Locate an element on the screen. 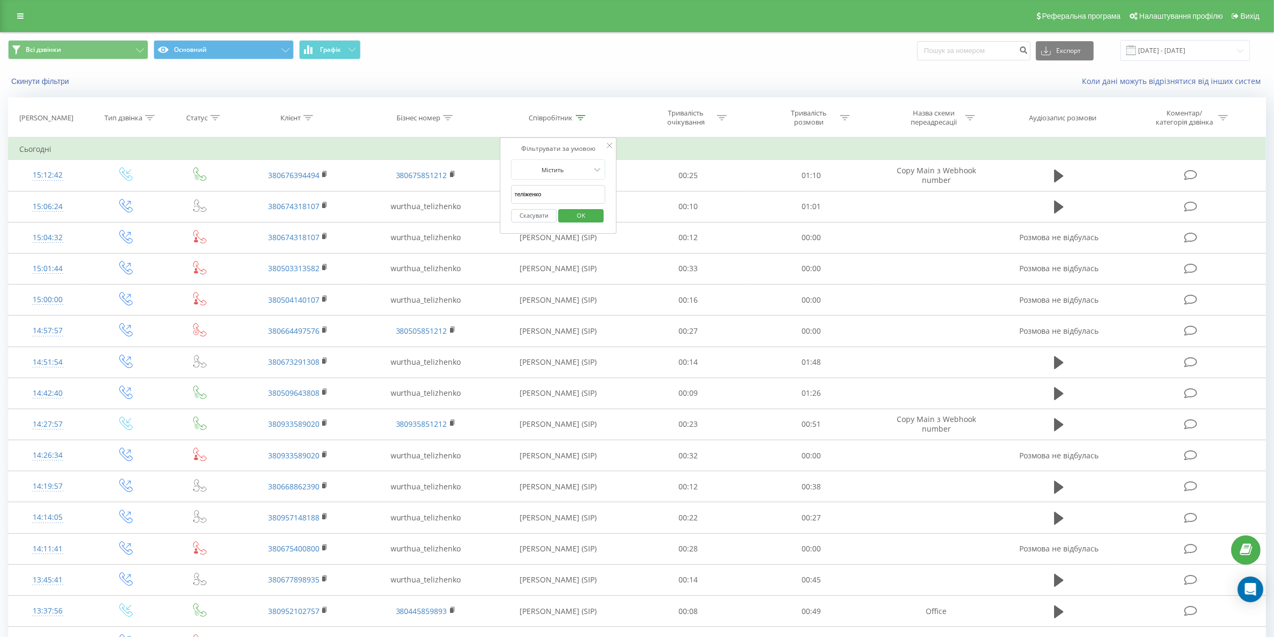 The height and width of the screenshot is (637, 1274). td: 01:01 is located at coordinates (811, 207).